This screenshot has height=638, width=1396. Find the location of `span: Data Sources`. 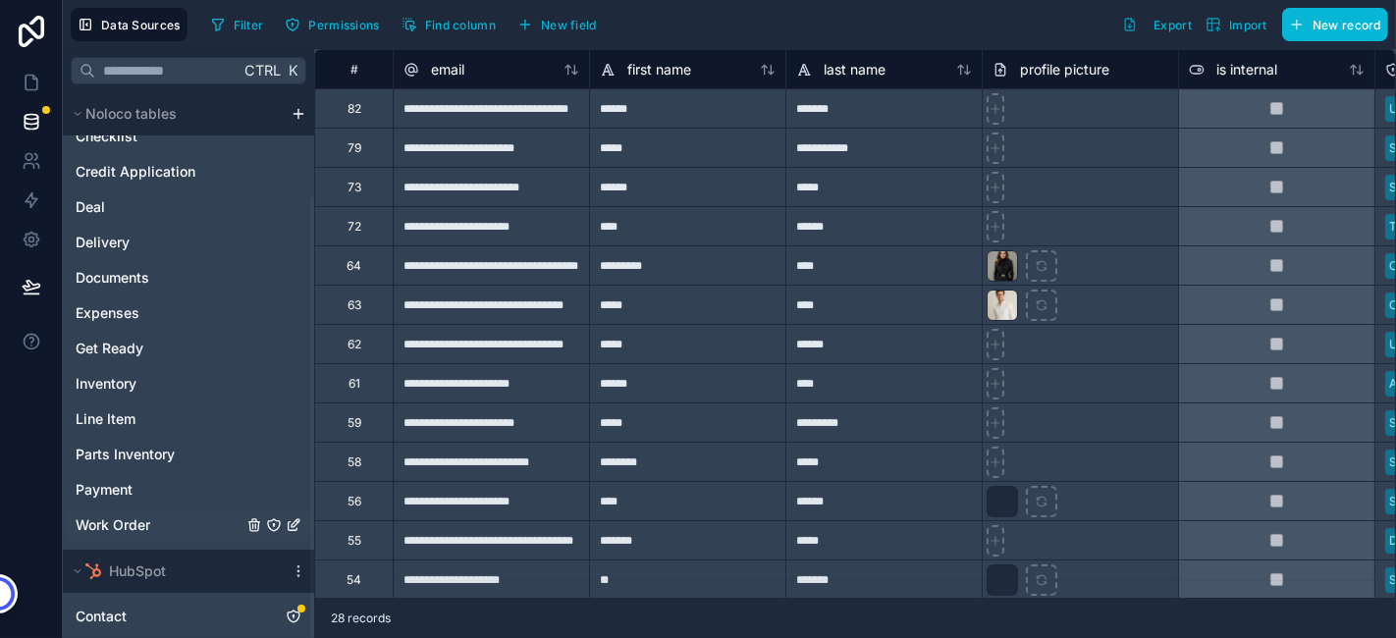

span: Data Sources is located at coordinates (140, 25).